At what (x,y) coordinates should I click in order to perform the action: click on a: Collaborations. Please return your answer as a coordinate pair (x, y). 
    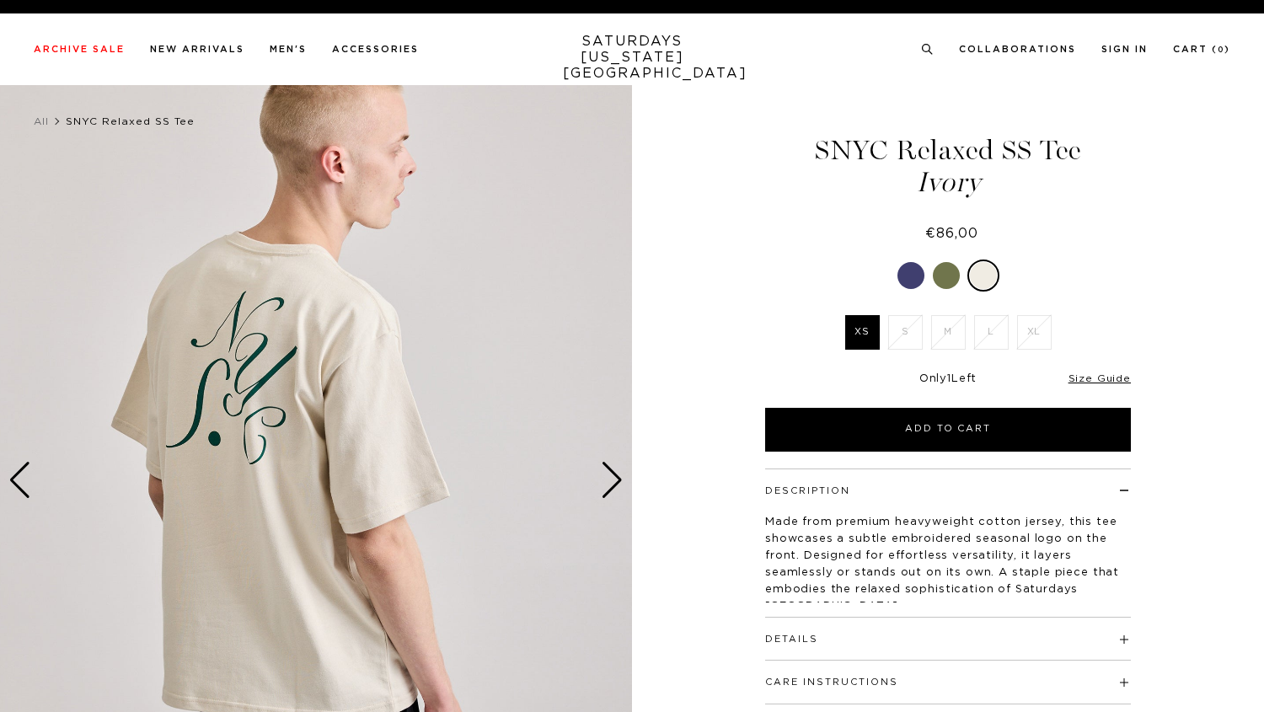
    Looking at the image, I should click on (1017, 49).